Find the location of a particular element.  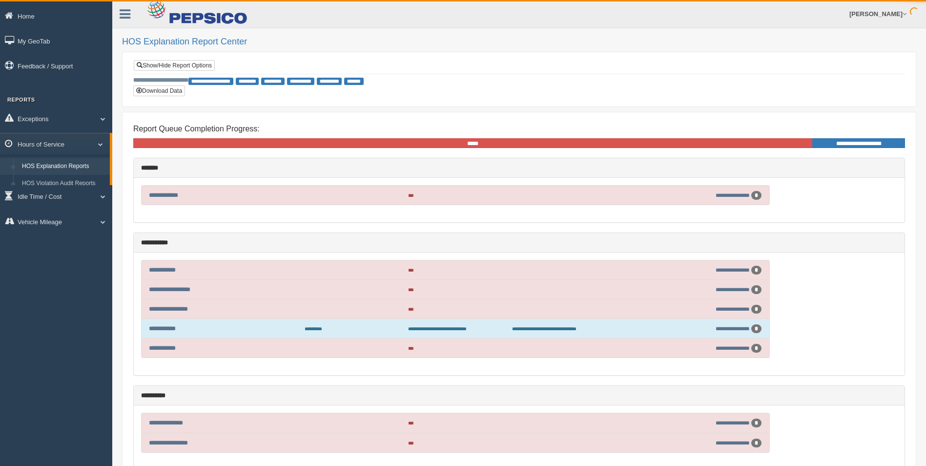

button: Download Data is located at coordinates (159, 91).